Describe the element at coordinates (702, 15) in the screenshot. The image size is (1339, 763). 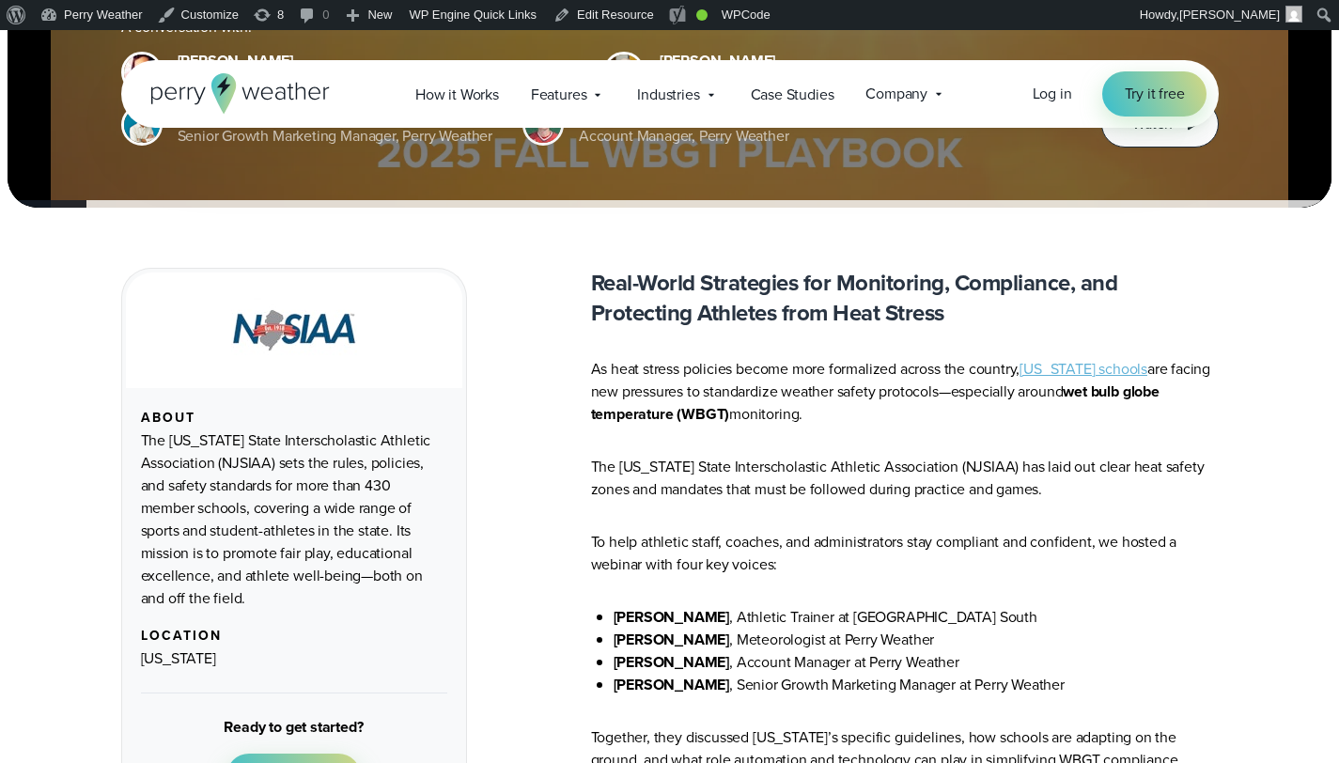
I see `div: Good` at that location.